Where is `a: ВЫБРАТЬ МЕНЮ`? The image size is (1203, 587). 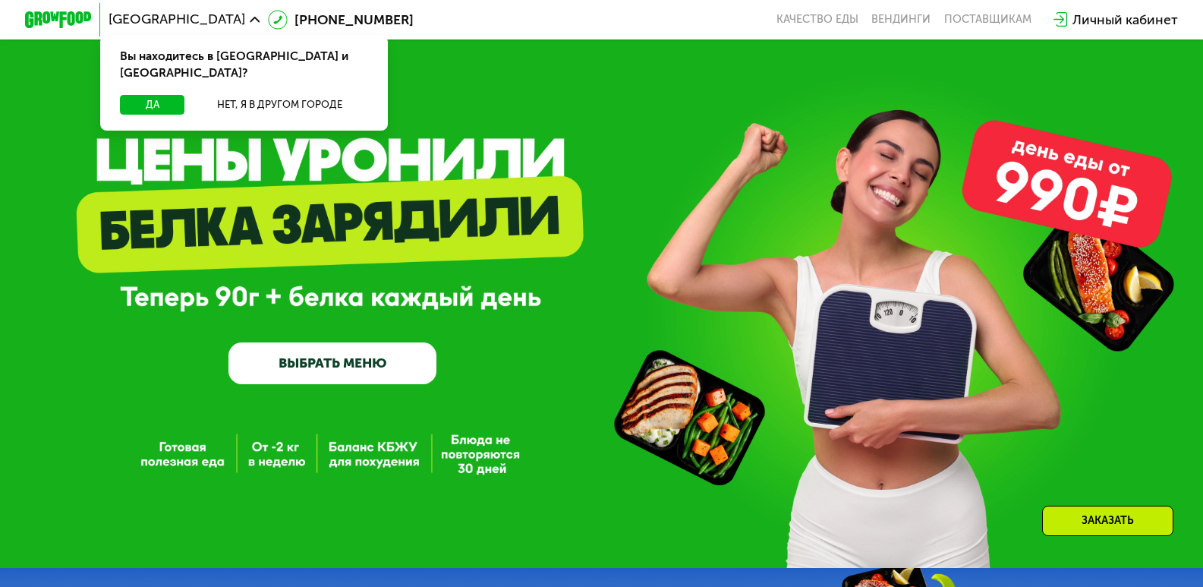 a: ВЫБРАТЬ МЕНЮ is located at coordinates (332, 363).